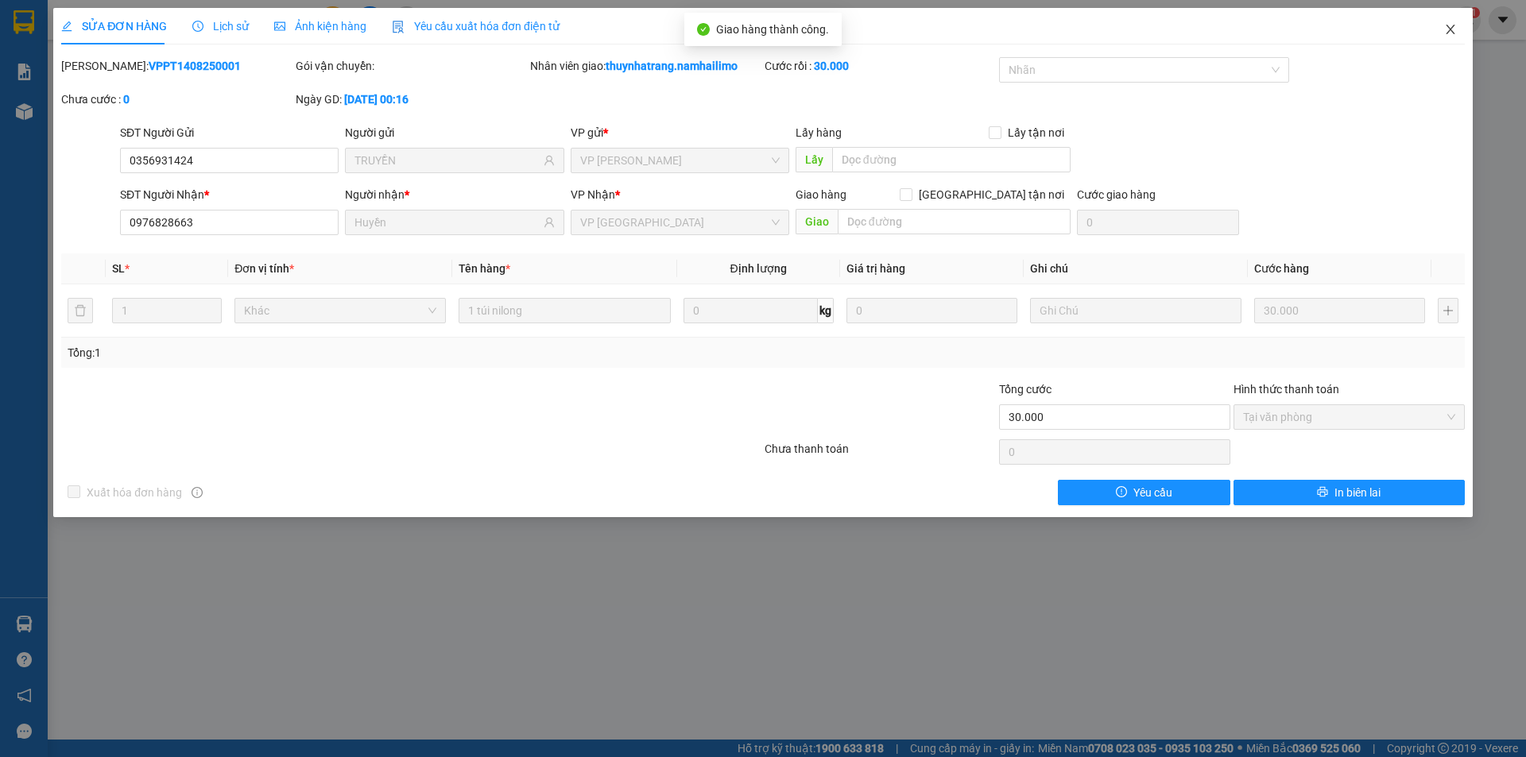  What do you see at coordinates (114, 26) in the screenshot?
I see `span: SỬA ĐƠN HÀNG` at bounding box center [114, 26].